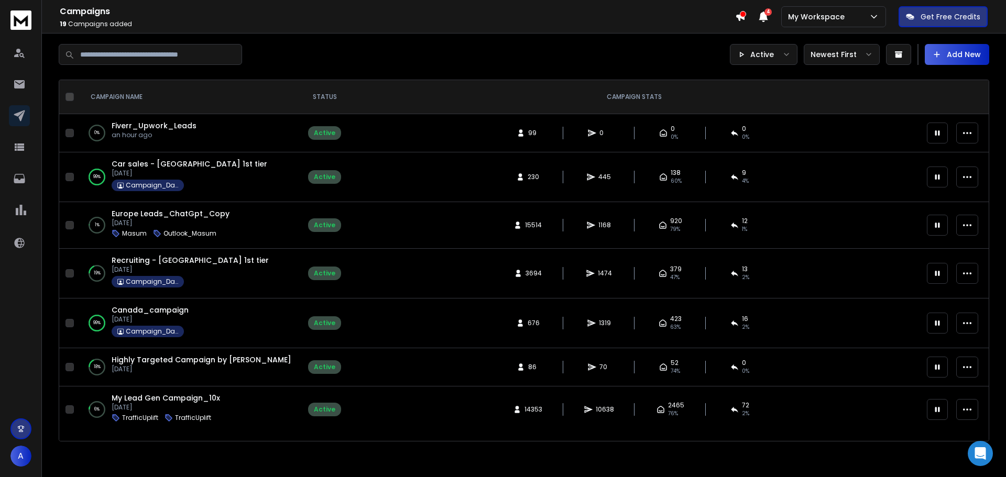 The height and width of the screenshot is (477, 1006). I want to click on button: A, so click(21, 457).